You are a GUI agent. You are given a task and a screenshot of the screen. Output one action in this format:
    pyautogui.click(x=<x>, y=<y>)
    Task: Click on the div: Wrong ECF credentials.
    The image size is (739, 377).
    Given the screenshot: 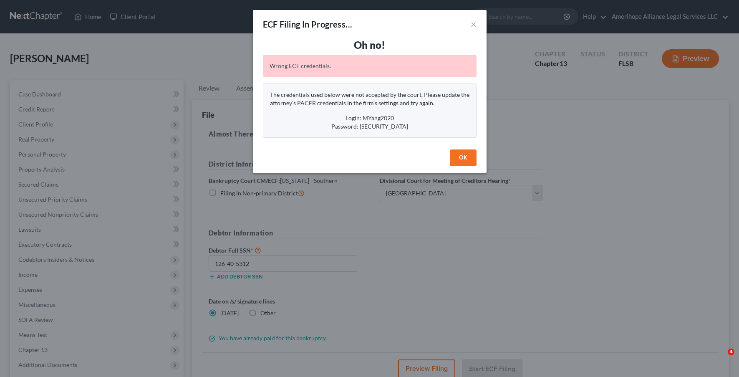 What is the action you would take?
    pyautogui.click(x=370, y=66)
    